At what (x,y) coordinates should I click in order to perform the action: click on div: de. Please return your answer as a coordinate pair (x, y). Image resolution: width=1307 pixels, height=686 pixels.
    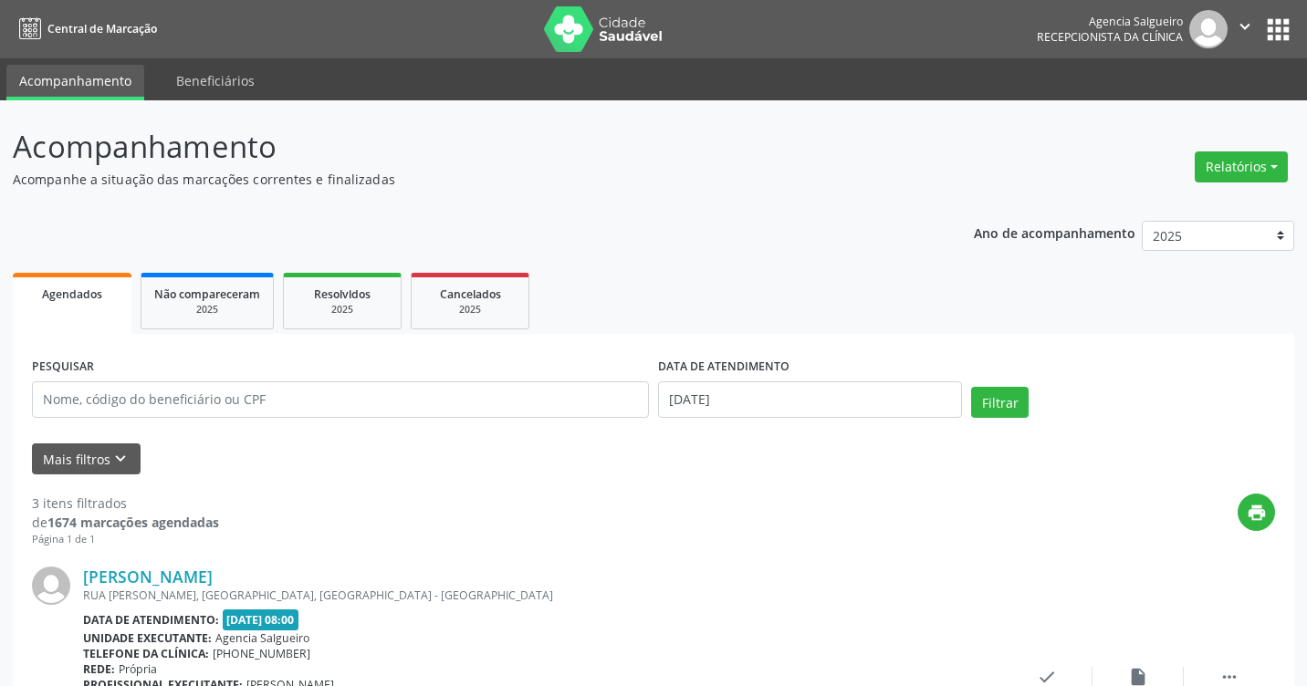
    Looking at the image, I should click on (125, 522).